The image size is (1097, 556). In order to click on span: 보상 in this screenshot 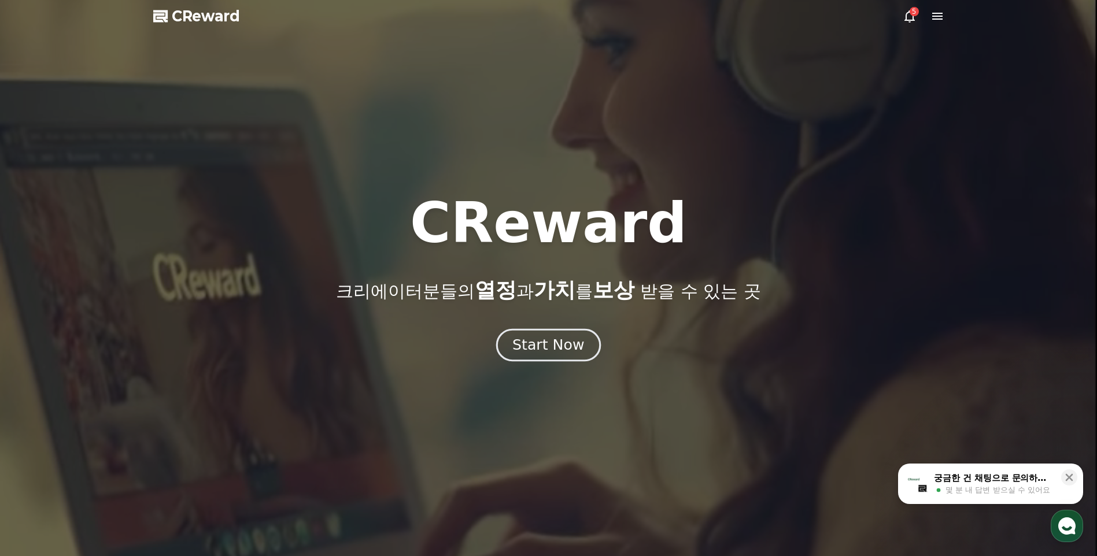, I will do `click(613, 290)`.